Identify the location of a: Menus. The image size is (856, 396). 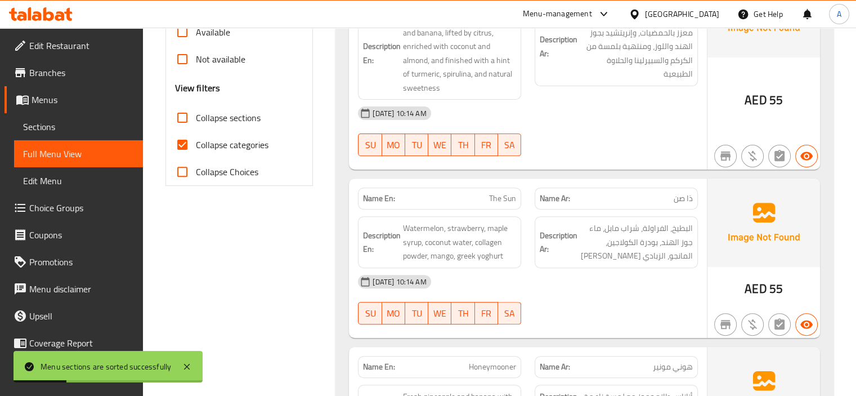
(74, 100).